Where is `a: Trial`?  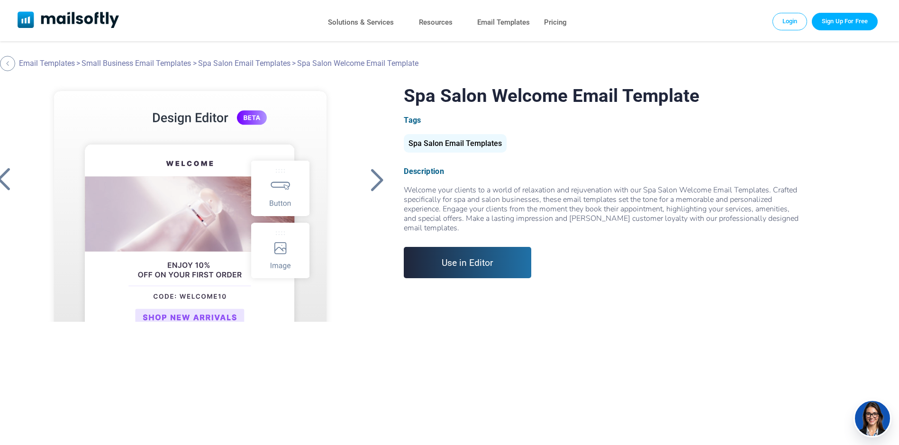
a: Trial is located at coordinates (844, 21).